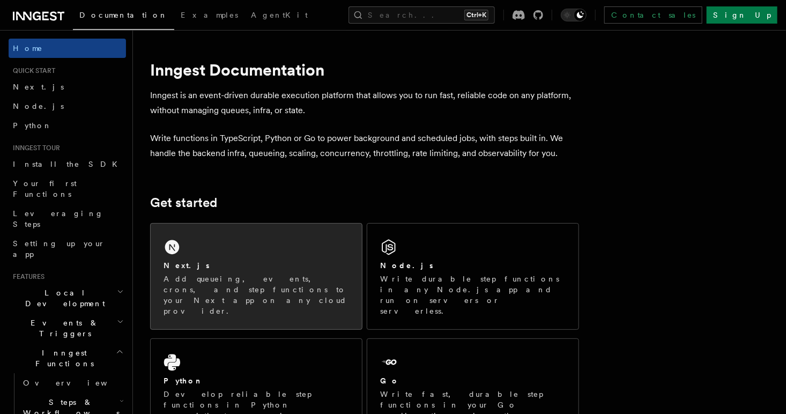 The width and height of the screenshot is (786, 414). What do you see at coordinates (473, 276) in the screenshot?
I see `a: Node.jsWrite durable step functions in any Node.js app and run on servers or serverless.` at bounding box center [473, 276].